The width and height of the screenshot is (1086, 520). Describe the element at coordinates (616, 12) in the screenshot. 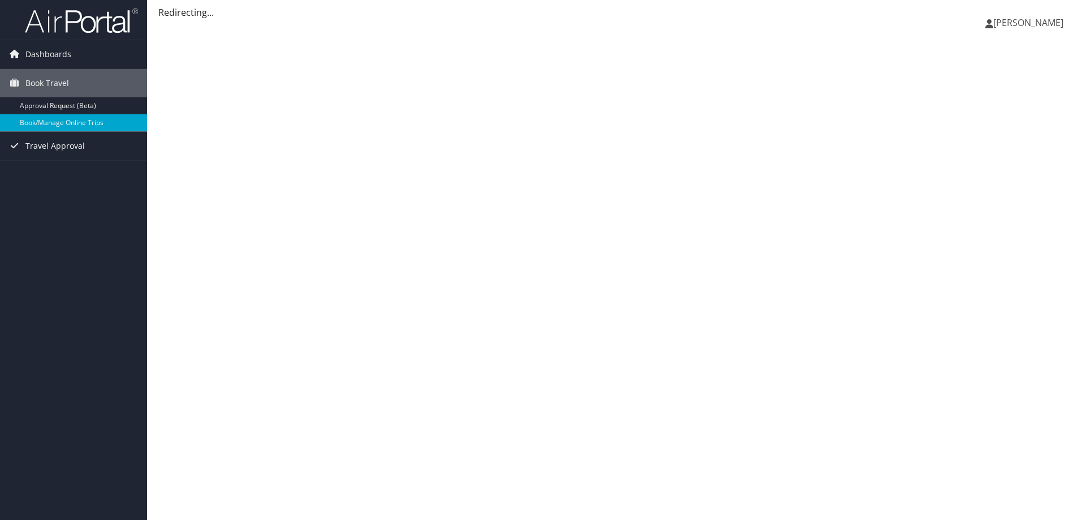

I see `div: Redirecting...` at that location.